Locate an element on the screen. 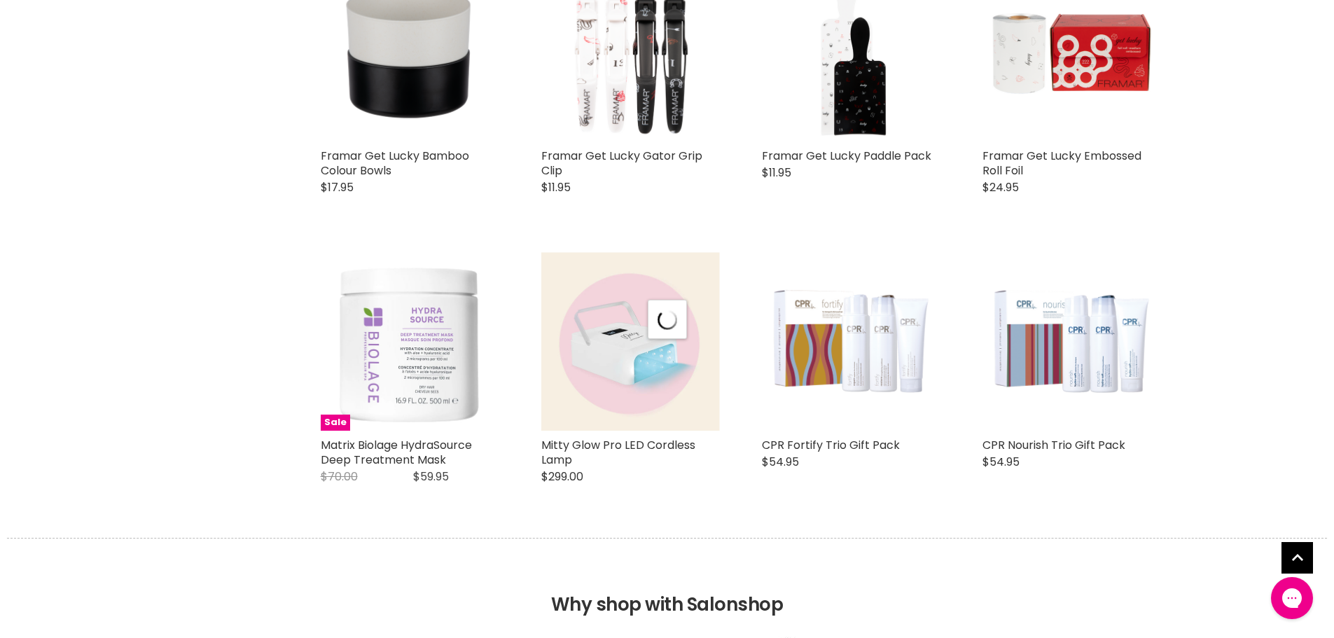 The width and height of the screenshot is (1334, 638). a: CPR Fortify Trio Gift Pack is located at coordinates (830, 445).